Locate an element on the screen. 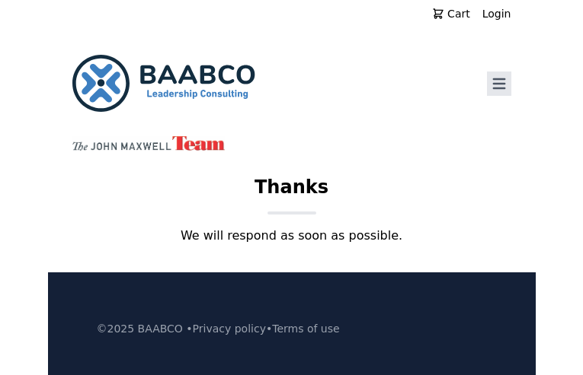 Image resolution: width=583 pixels, height=375 pixels. a: Login is located at coordinates (497, 14).